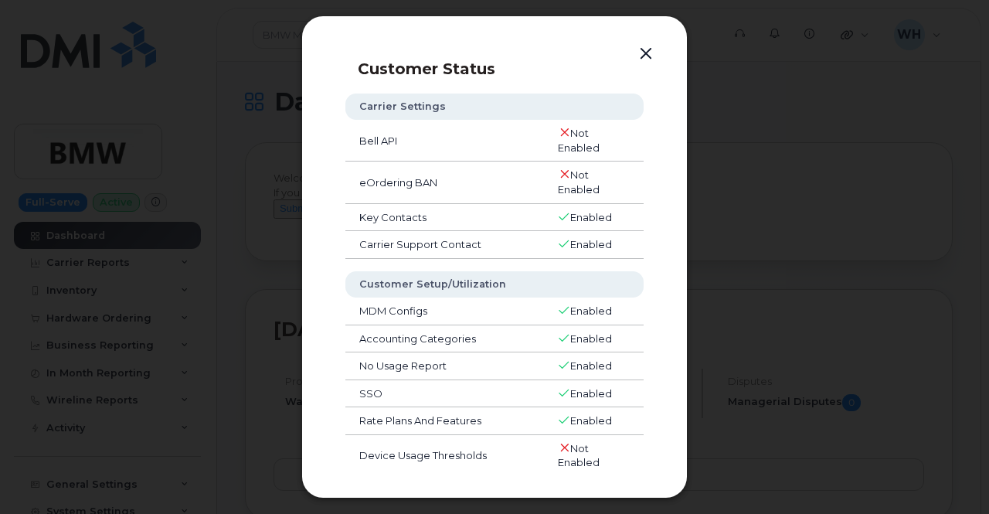 This screenshot has height=514, width=989. What do you see at coordinates (444, 366) in the screenshot?
I see `td: No Usage Report` at bounding box center [444, 366].